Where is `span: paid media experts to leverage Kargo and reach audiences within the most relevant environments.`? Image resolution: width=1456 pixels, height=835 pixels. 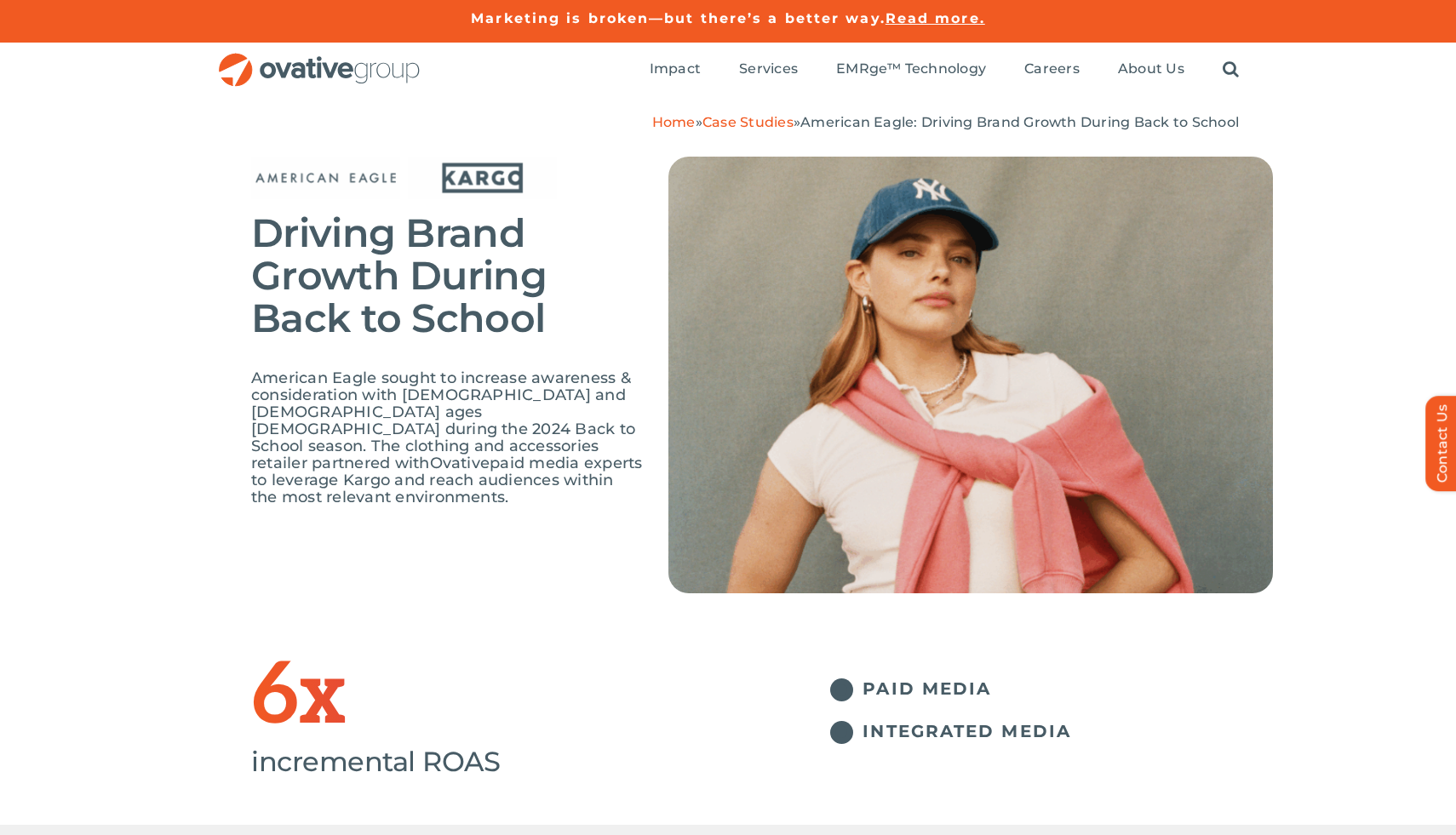
span: paid media experts to leverage Kargo and reach audiences within the most relevant environments. is located at coordinates (447, 480).